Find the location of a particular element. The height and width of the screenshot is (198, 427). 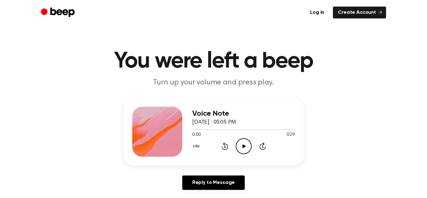

p: Turn up your volume and press play. is located at coordinates (214, 83).